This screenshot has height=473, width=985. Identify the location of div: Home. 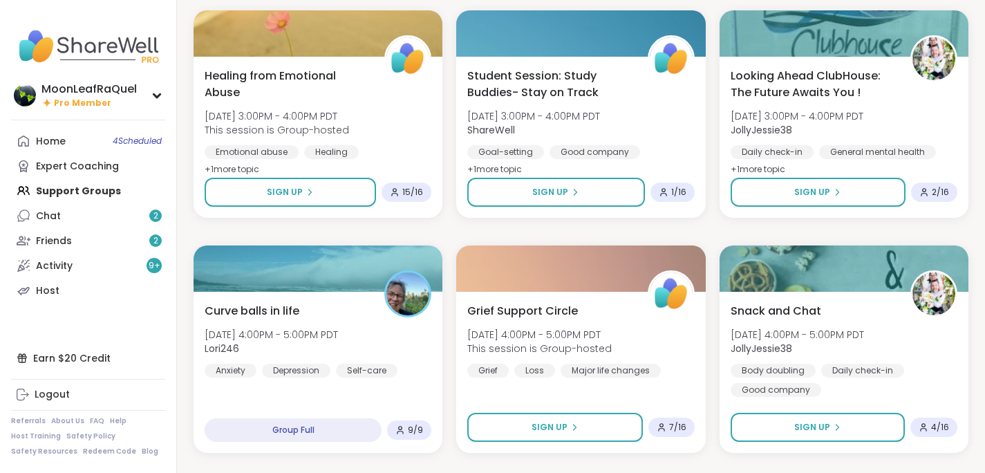
(50, 142).